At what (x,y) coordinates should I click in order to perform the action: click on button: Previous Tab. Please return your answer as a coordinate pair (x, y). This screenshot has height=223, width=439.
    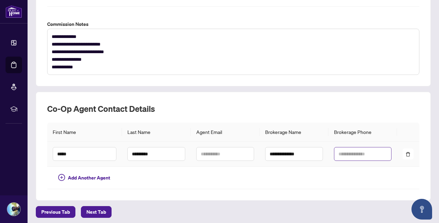
    Looking at the image, I should click on (55, 211).